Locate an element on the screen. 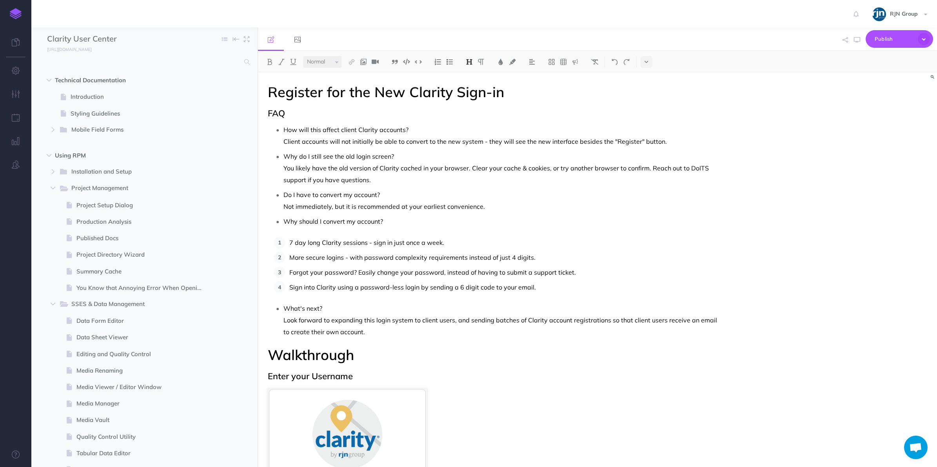 The height and width of the screenshot is (467, 937). h2: FAQ is located at coordinates (496, 113).